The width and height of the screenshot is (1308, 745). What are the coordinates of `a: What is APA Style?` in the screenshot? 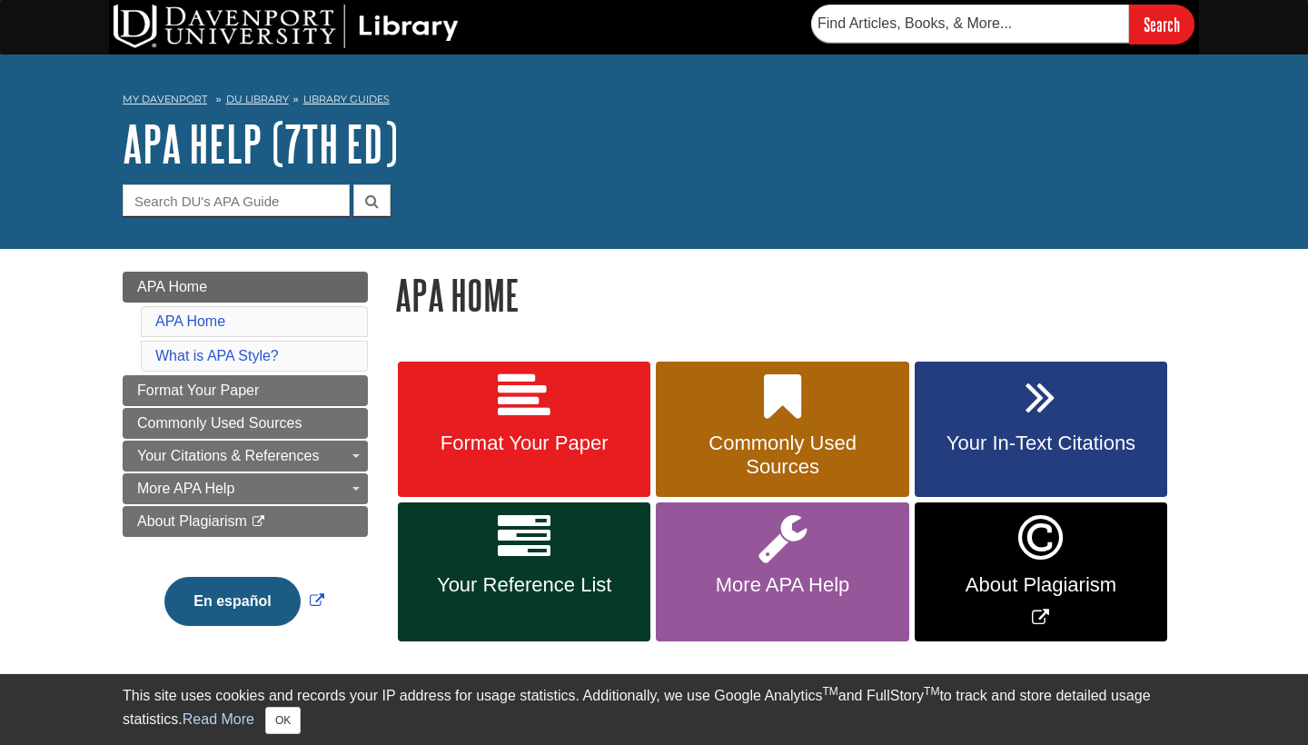 It's located at (217, 355).